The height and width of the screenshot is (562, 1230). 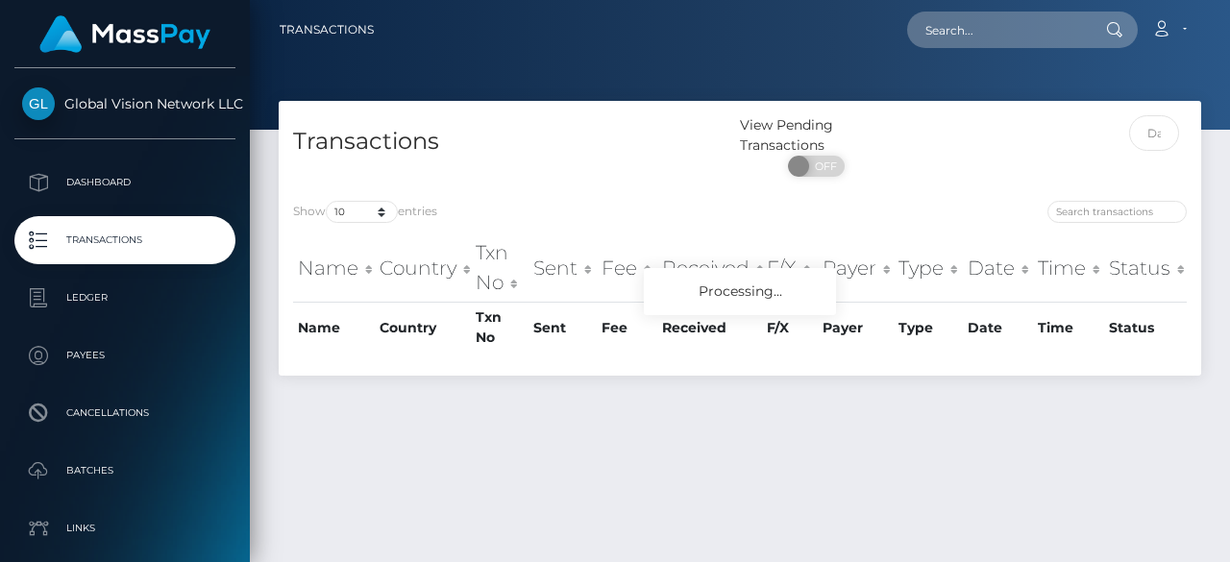 What do you see at coordinates (125, 298) in the screenshot?
I see `a: Ledger` at bounding box center [125, 298].